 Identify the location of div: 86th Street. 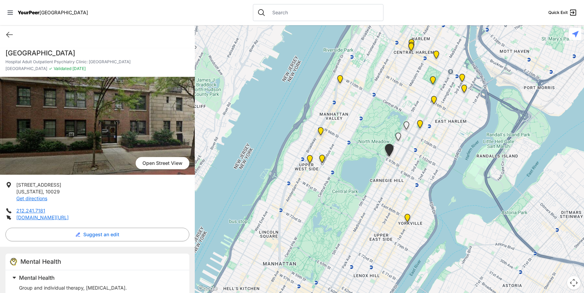
(310, 160).